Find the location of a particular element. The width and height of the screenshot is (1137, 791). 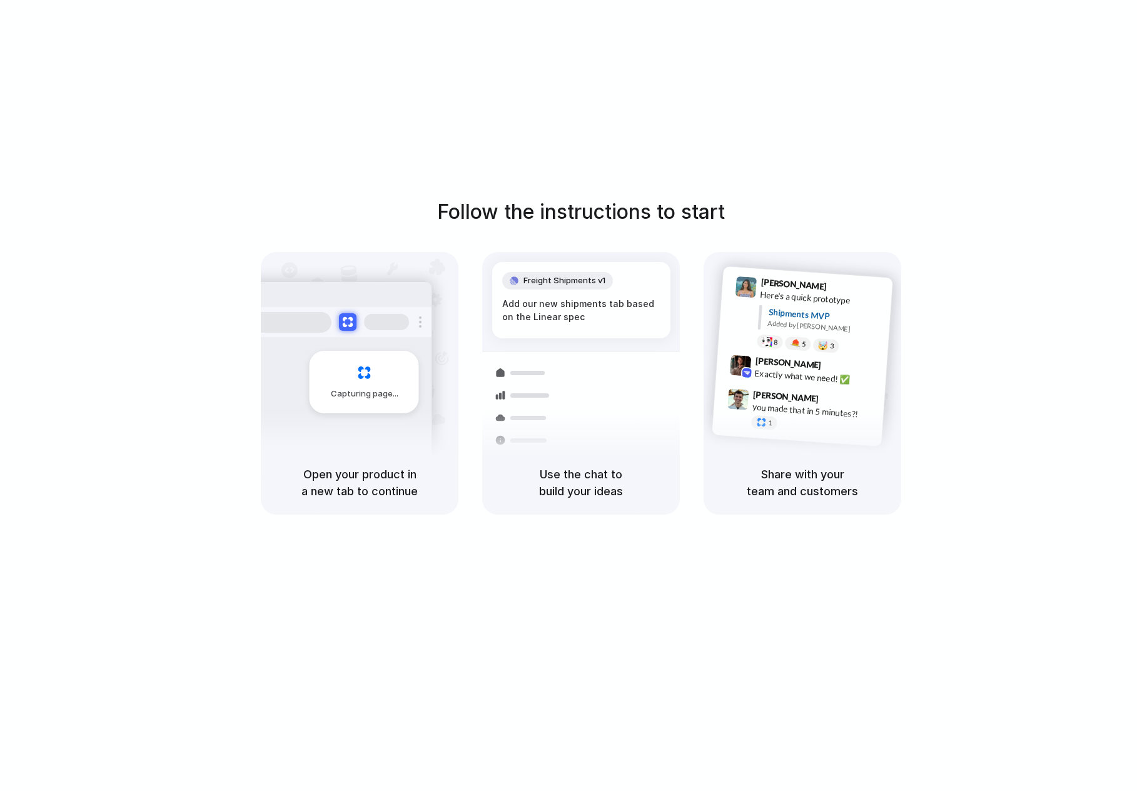

div: you made that in 5 minutes?! is located at coordinates (815, 411).